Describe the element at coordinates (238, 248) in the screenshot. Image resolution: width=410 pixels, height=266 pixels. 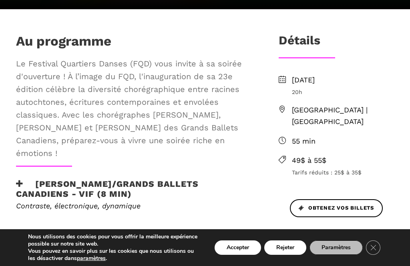
I see `button: Accepter` at that location.